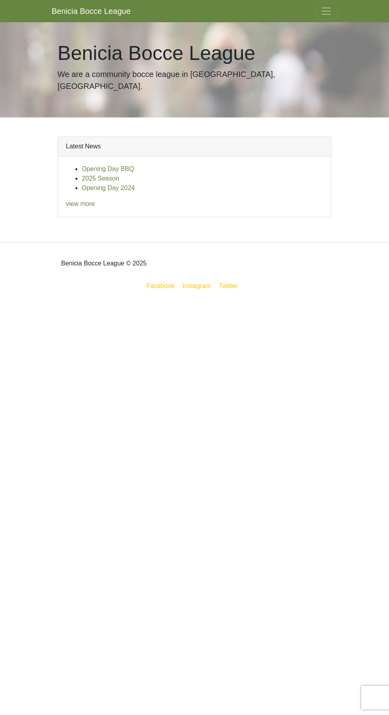 The height and width of the screenshot is (715, 389). I want to click on a: Twitter, so click(230, 286).